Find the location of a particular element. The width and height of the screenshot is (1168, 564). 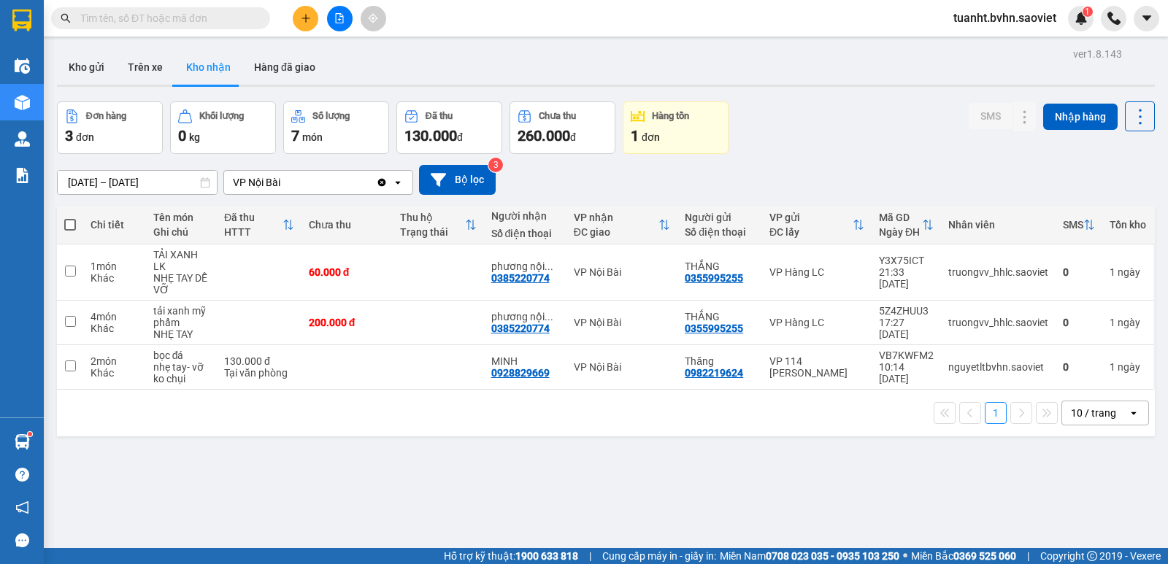

div: TẢI XANH LK is located at coordinates (181, 261).